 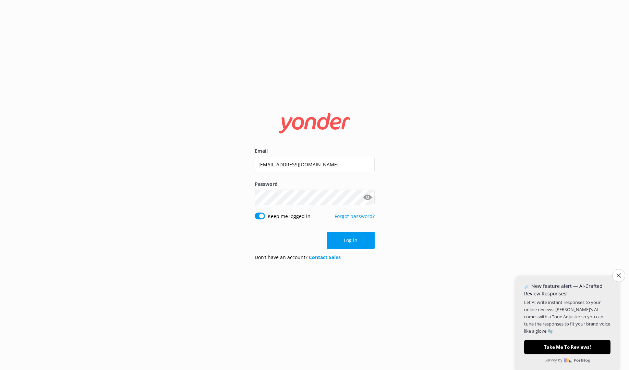 What do you see at coordinates (325, 257) in the screenshot?
I see `a: Contact Sales` at bounding box center [325, 257].